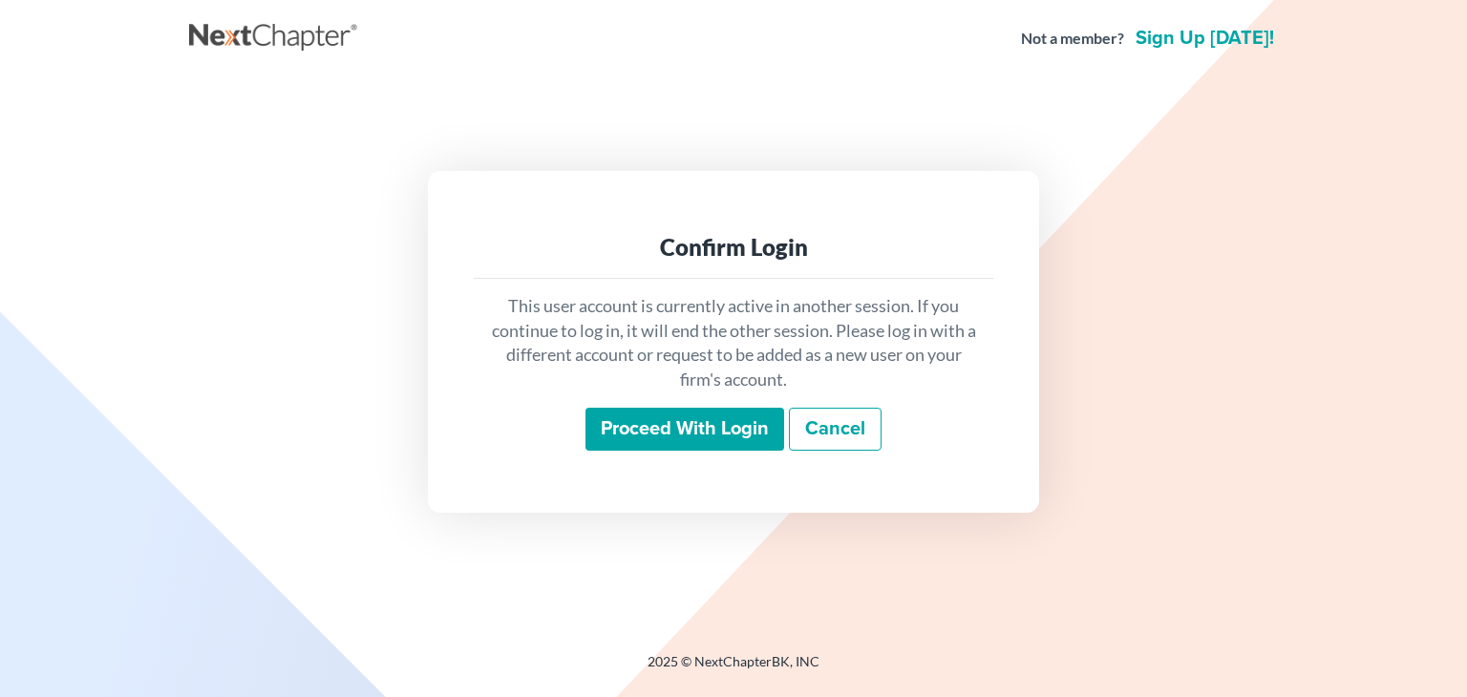  What do you see at coordinates (1072, 38) in the screenshot?
I see `strong: Not a member?` at bounding box center [1072, 38].